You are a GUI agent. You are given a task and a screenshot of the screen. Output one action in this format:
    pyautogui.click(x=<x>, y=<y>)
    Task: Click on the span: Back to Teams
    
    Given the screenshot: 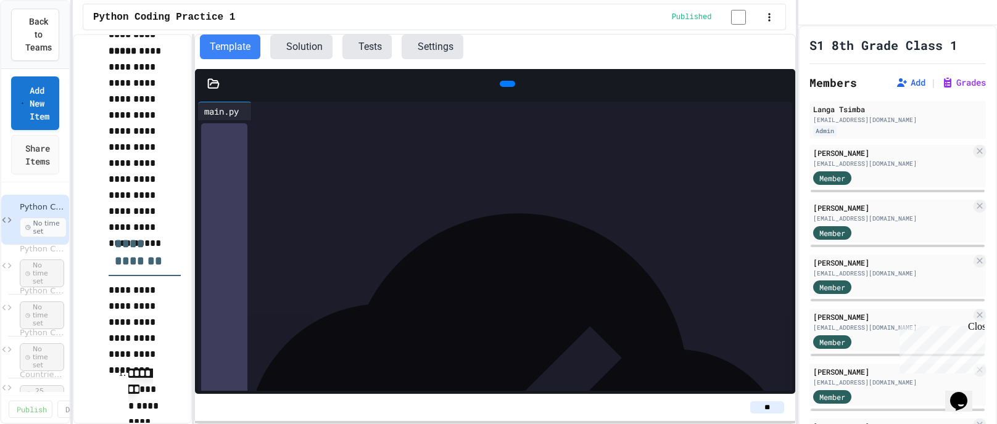 What is the action you would take?
    pyautogui.click(x=38, y=35)
    